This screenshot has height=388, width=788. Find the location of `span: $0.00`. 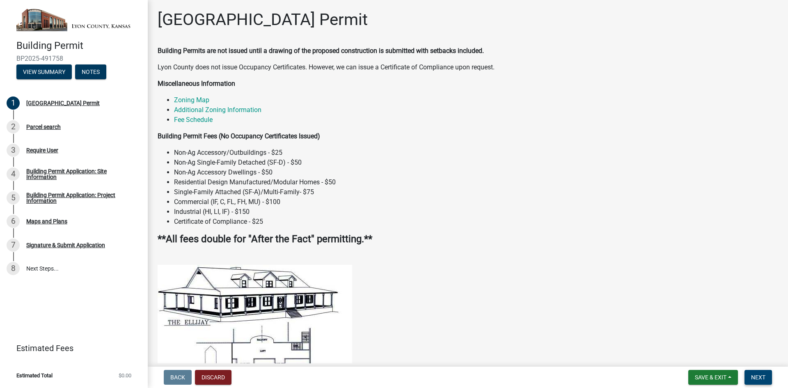

span: $0.00 is located at coordinates (125, 375).